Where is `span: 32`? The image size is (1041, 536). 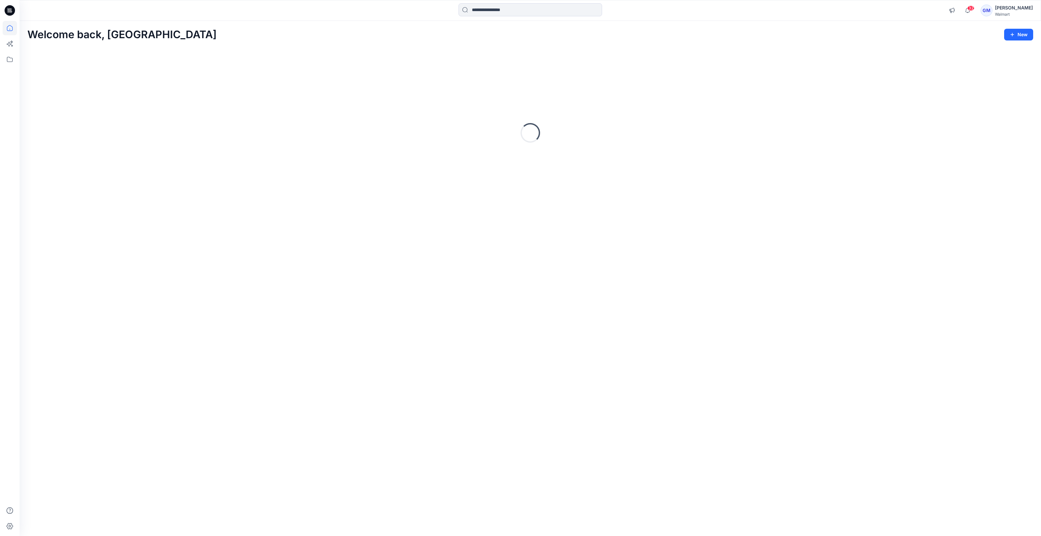 span: 32 is located at coordinates (971, 8).